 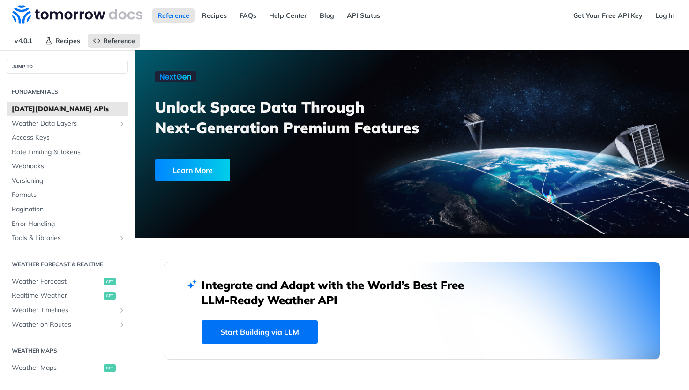 I want to click on a: Weather Mapsget, so click(x=68, y=368).